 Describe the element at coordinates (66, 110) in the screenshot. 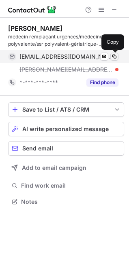

I see `button: save-profile-one-click` at that location.